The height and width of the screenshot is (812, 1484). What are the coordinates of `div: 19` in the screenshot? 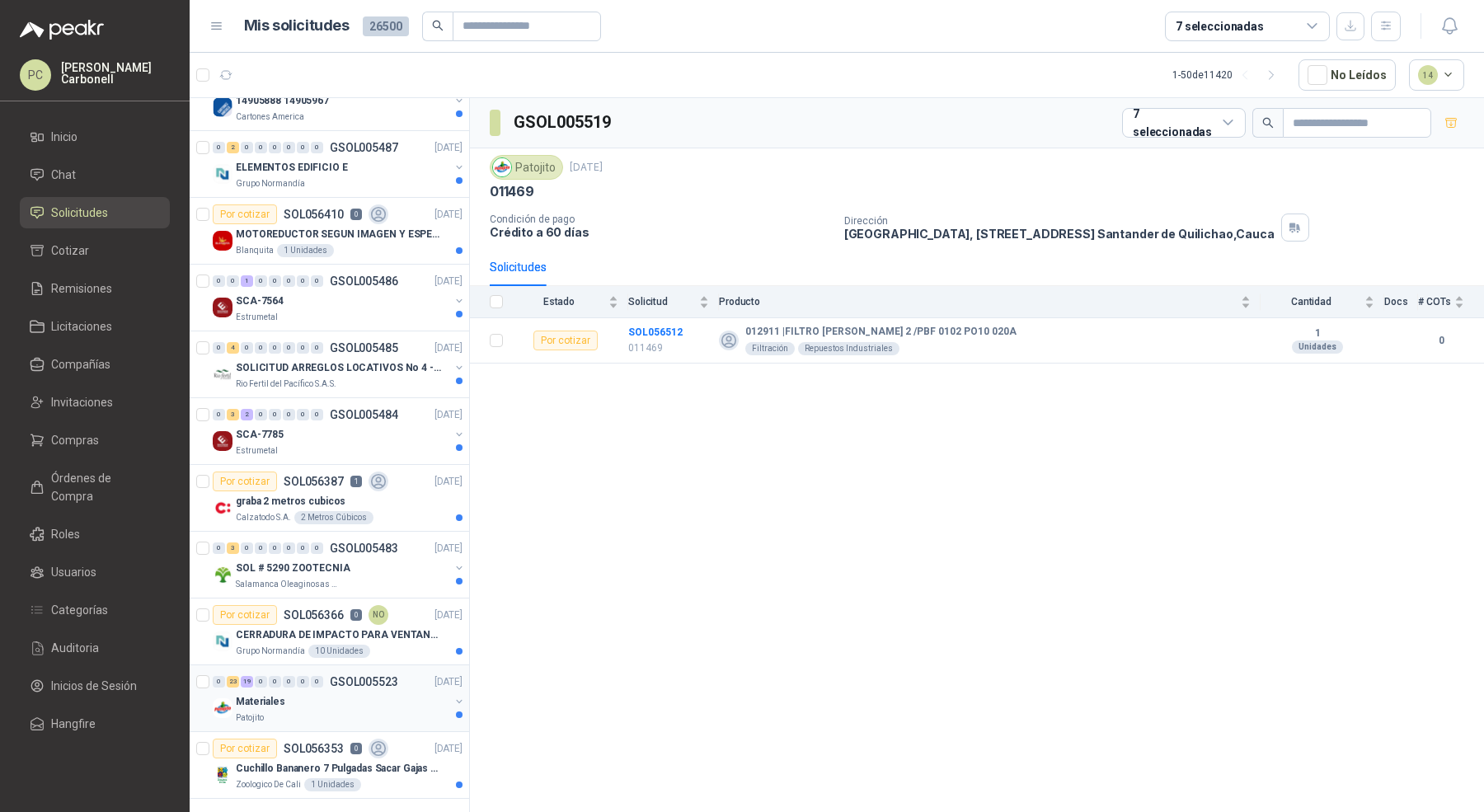 It's located at (246, 682).